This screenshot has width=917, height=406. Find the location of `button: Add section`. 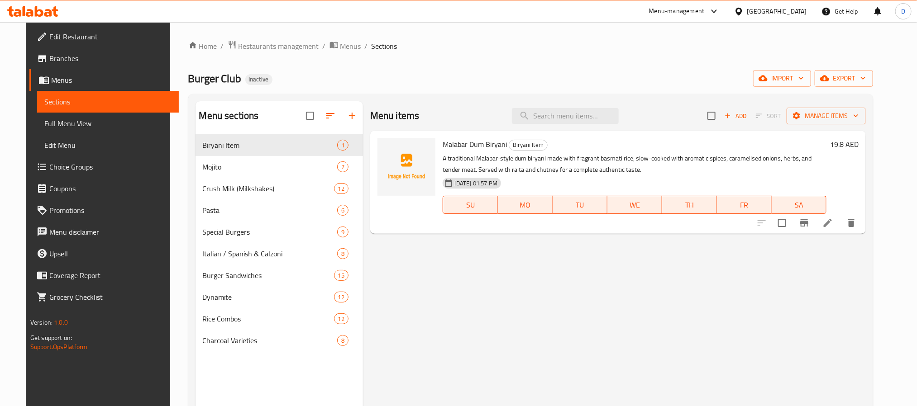

button: Add section is located at coordinates (352, 116).